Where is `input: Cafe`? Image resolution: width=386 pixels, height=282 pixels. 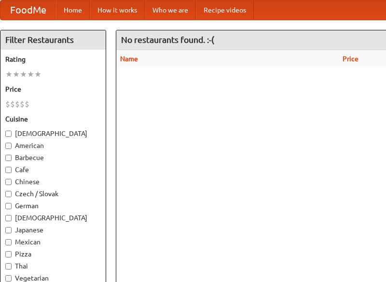 input: Cafe is located at coordinates (8, 170).